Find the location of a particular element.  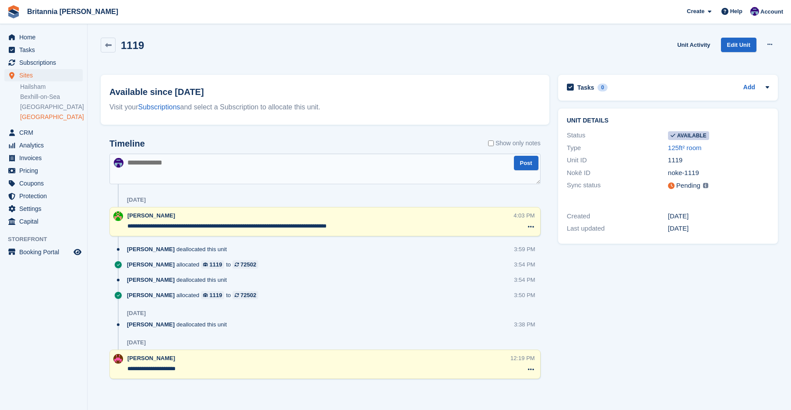

img: Emily McShane is located at coordinates (118, 359).